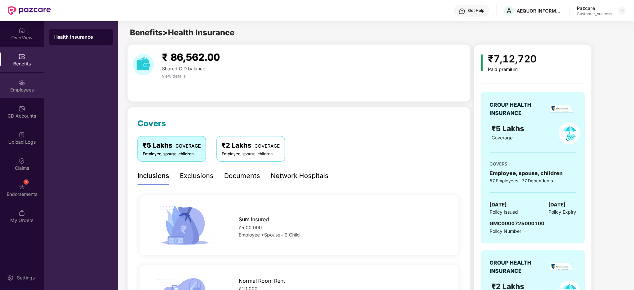  I want to click on div: ₹7,12,720, so click(512, 59).